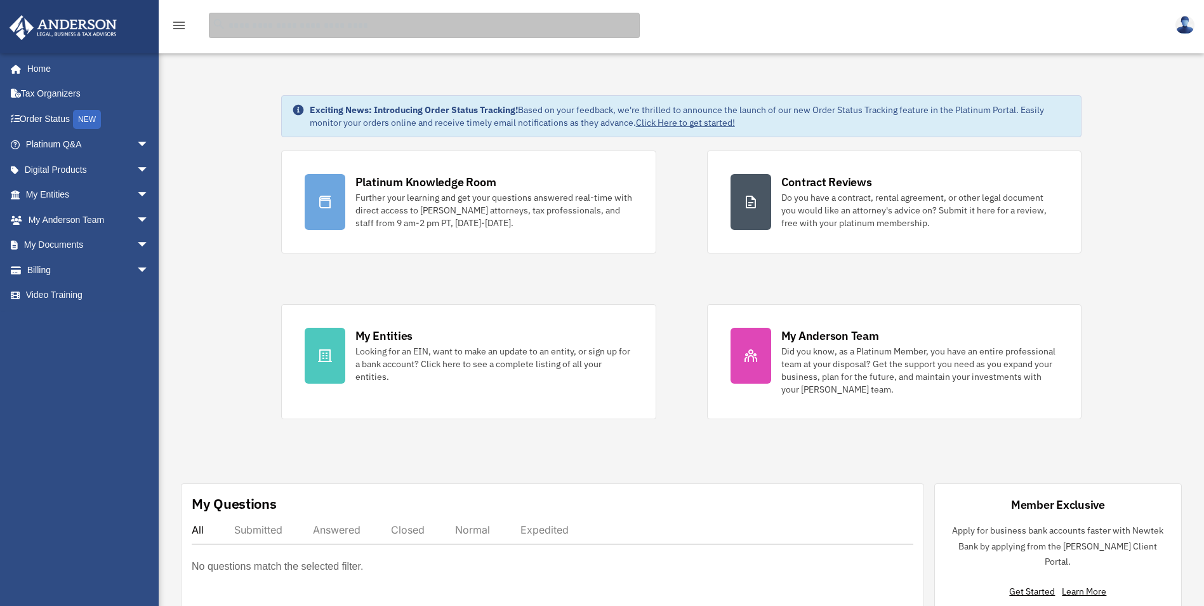 This screenshot has width=1204, height=606. I want to click on a: Get Started, so click(1035, 591).